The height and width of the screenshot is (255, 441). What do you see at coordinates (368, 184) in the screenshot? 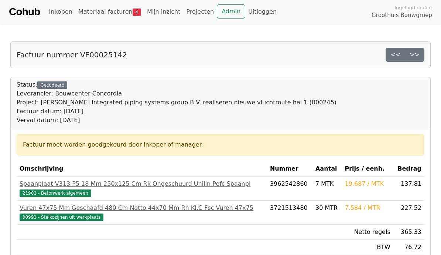
I see `div: 19.687 / MTK` at bounding box center [368, 184].